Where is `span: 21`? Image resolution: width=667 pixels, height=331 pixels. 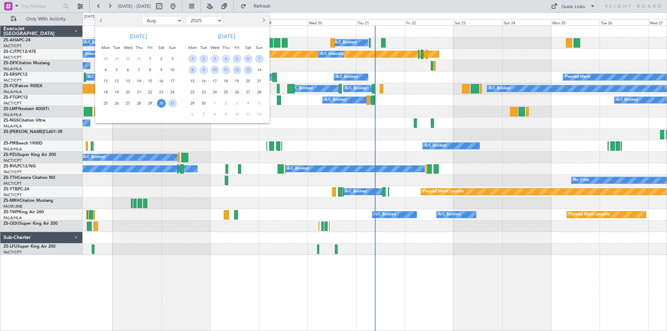 span: 21 is located at coordinates (259, 81).